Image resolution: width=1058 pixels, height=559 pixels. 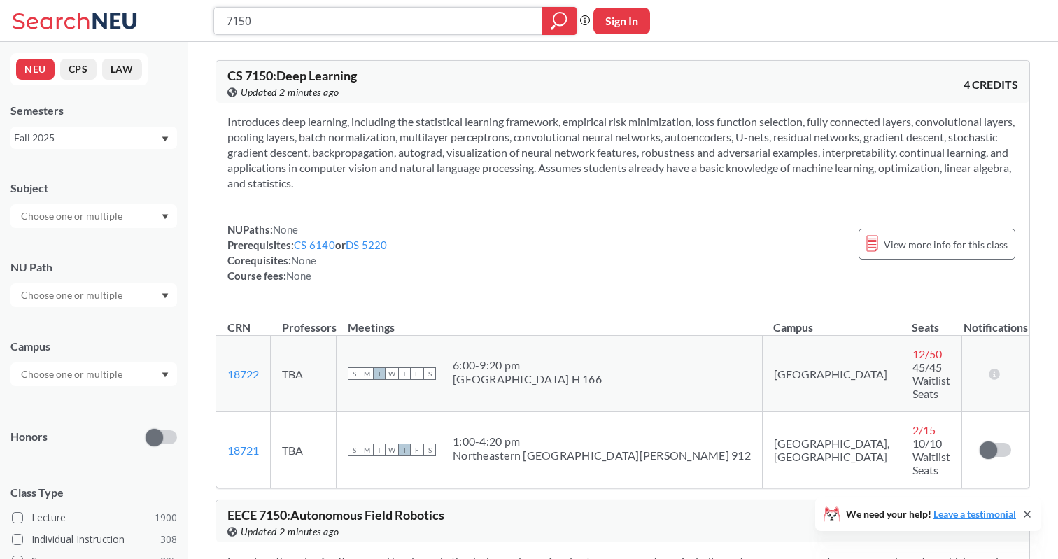 What do you see at coordinates (559, 21) in the screenshot?
I see `svg: magnifying glass` at bounding box center [559, 21].